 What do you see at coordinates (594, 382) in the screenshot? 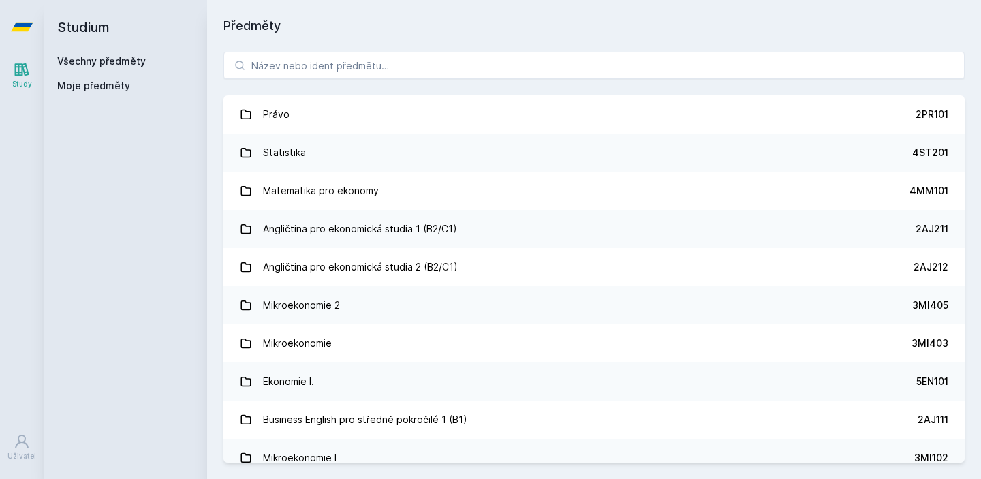
I see `a: Ekonomie I. 5EN101` at bounding box center [594, 382].